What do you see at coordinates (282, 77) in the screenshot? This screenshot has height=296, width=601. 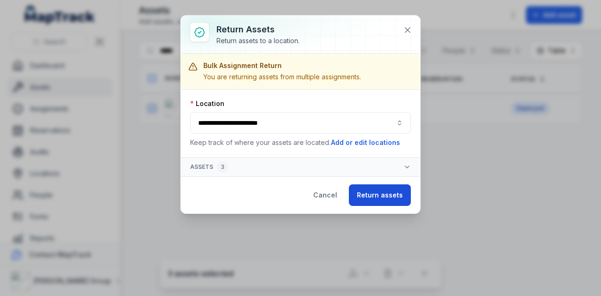 I see `div: You are returning assets from multiple assignments.` at bounding box center [282, 77].